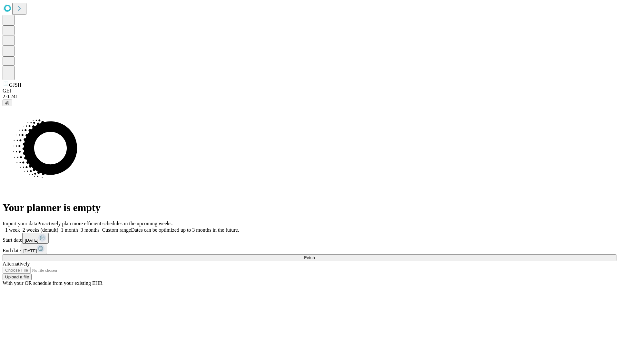 Image resolution: width=619 pixels, height=348 pixels. Describe the element at coordinates (310, 249) in the screenshot. I see `div: End date` at that location.